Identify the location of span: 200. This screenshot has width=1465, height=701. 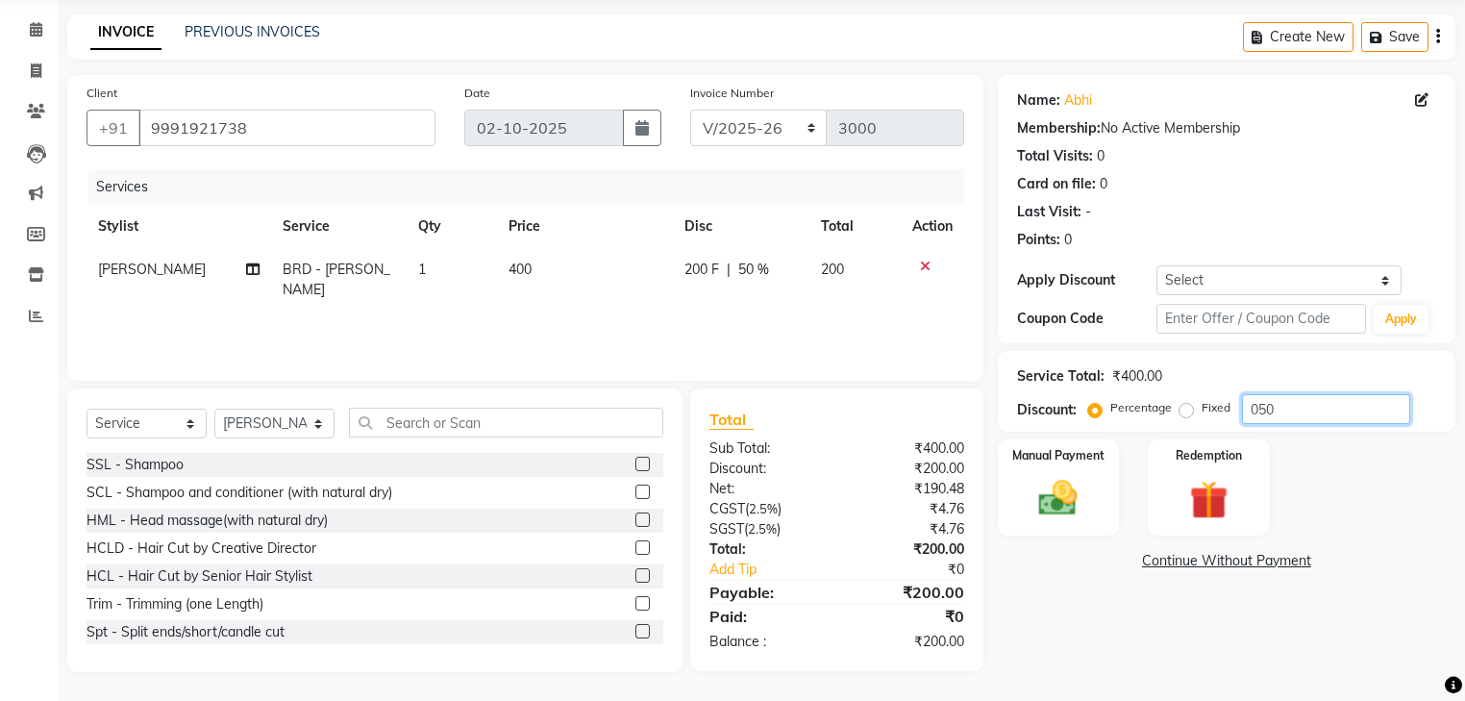
(832, 269).